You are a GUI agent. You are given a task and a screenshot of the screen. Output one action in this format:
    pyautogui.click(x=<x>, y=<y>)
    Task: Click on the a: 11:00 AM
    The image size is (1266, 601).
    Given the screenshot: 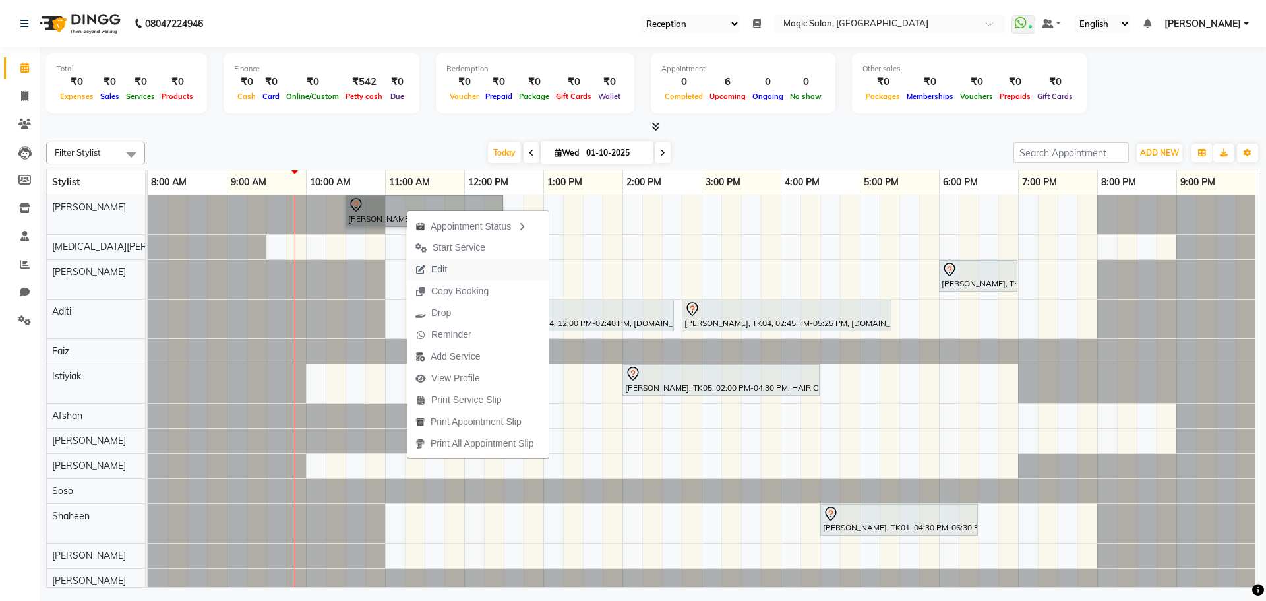 What is the action you would take?
    pyautogui.click(x=410, y=182)
    